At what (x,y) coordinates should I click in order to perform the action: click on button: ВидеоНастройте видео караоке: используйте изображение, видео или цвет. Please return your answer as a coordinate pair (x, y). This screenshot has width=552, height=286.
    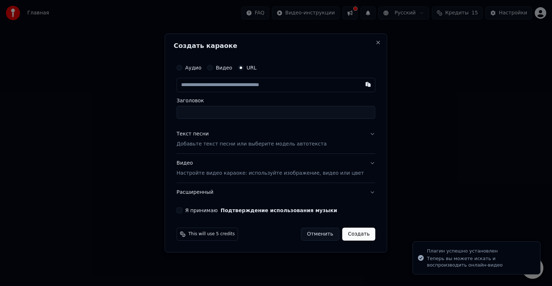
    Looking at the image, I should click on (276, 168).